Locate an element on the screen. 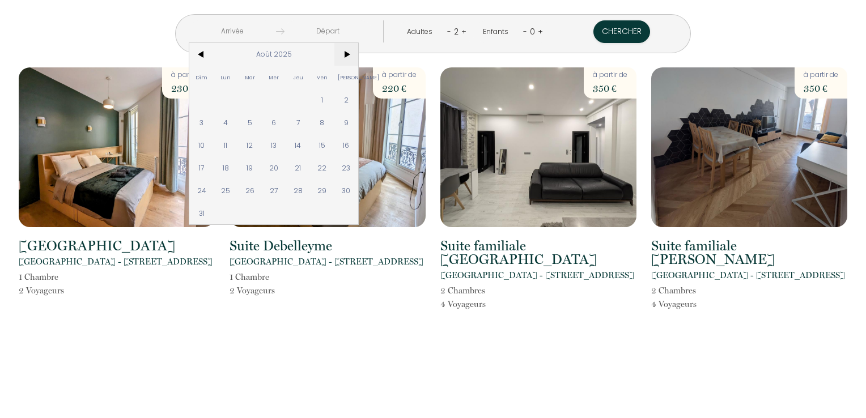  div: Adultes is located at coordinates (422, 32).